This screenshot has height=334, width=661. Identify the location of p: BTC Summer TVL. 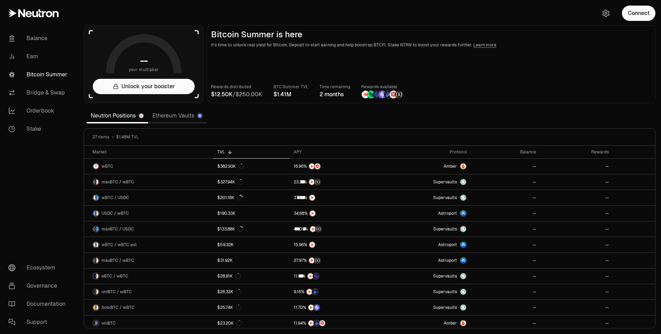
(291, 87).